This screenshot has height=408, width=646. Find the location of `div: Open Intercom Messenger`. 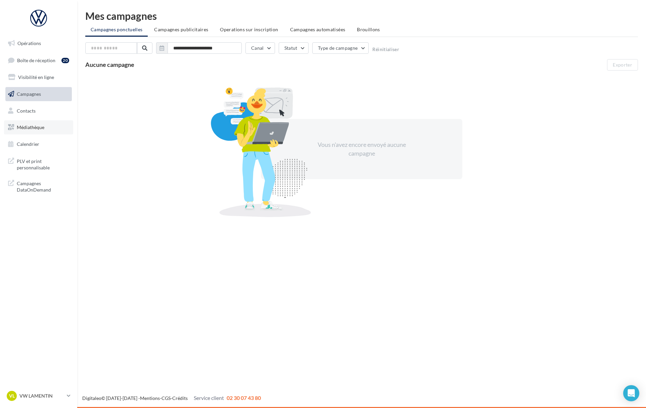

div: Open Intercom Messenger is located at coordinates (631, 393).